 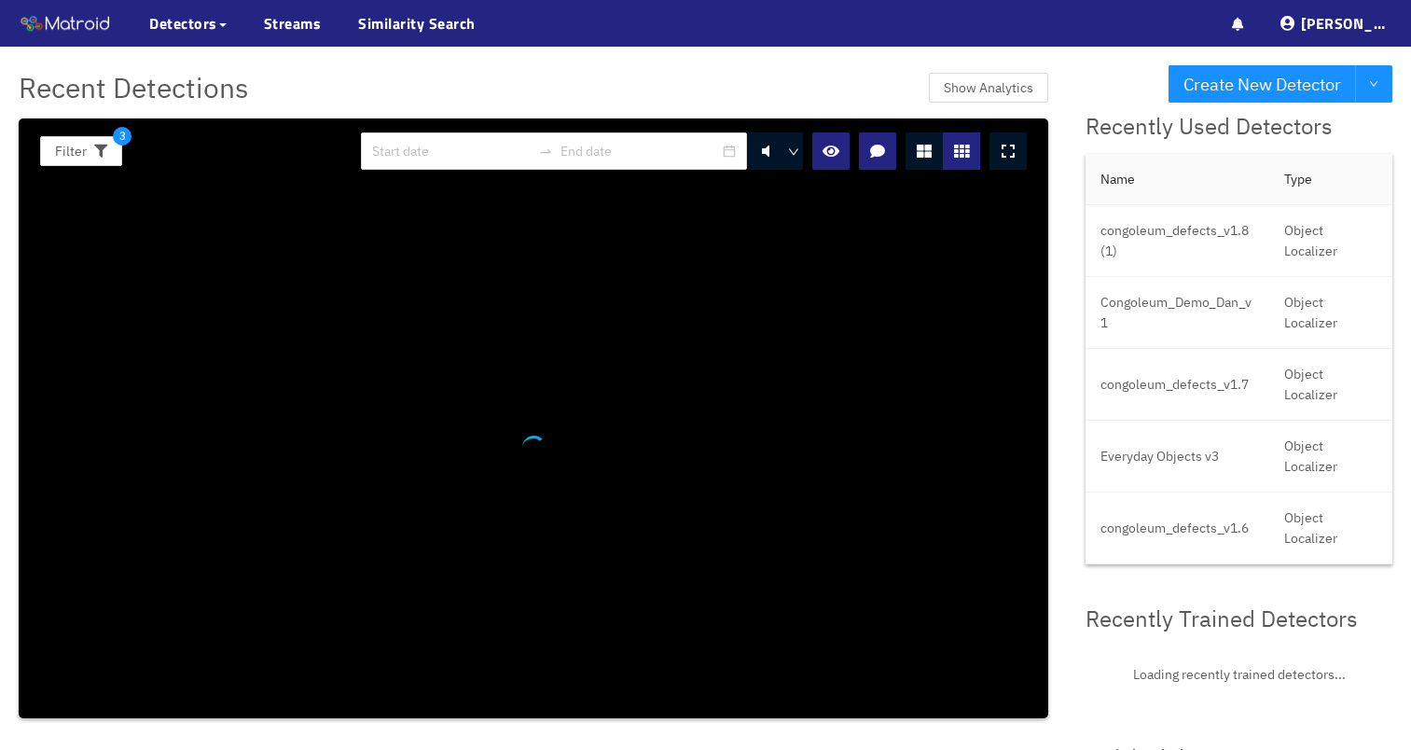 What do you see at coordinates (65, 24) in the screenshot?
I see `img: Matroid logo` at bounding box center [65, 24].